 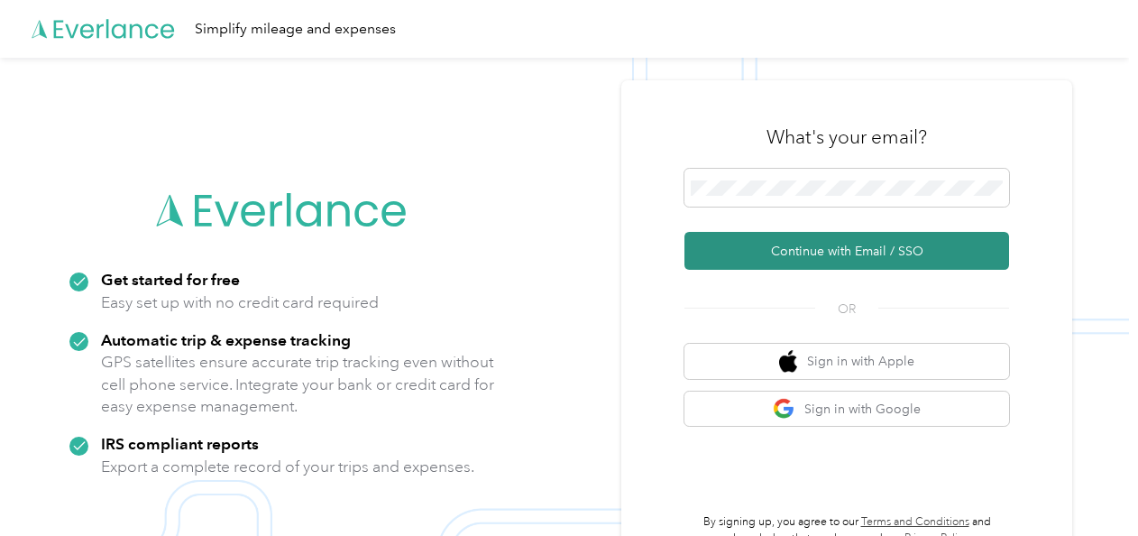 I want to click on strong: IRS compliant reports, so click(x=179, y=443).